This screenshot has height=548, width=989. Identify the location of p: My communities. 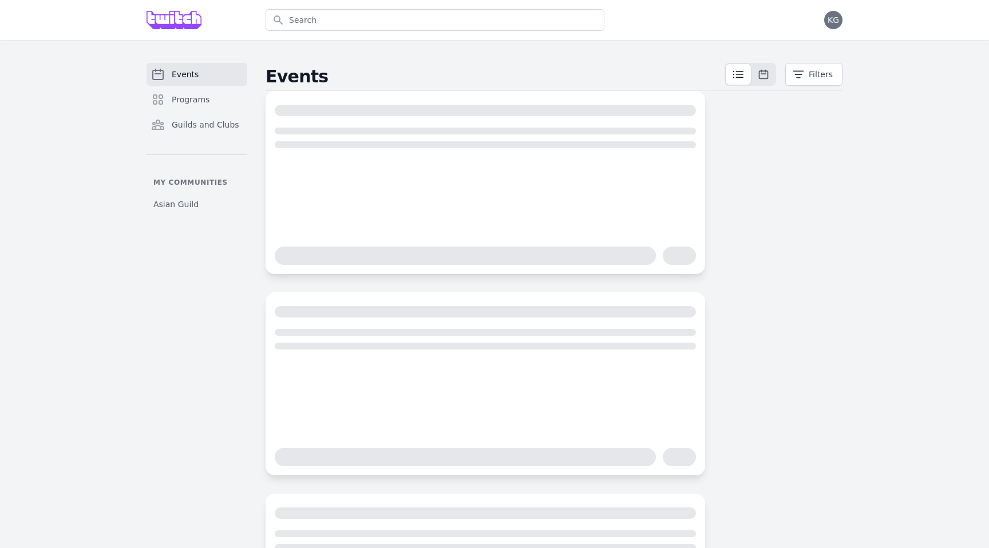
(197, 183).